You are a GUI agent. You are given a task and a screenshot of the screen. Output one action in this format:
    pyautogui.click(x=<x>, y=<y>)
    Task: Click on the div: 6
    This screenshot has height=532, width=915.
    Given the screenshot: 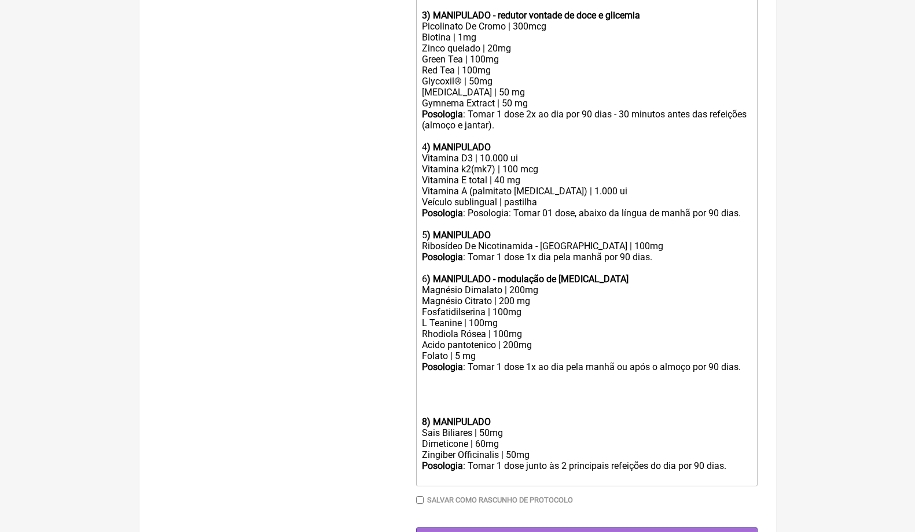 What is the action you would take?
    pyautogui.click(x=586, y=279)
    